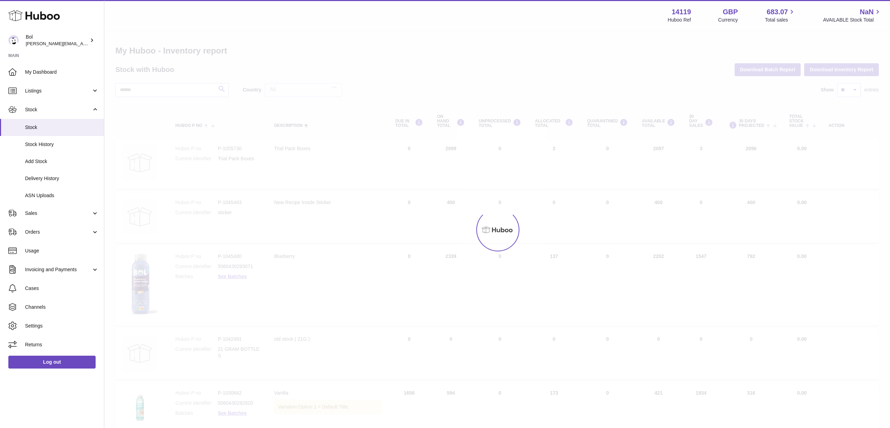 Image resolution: width=890 pixels, height=428 pixels. Describe the element at coordinates (728, 20) in the screenshot. I see `div: Currency` at that location.